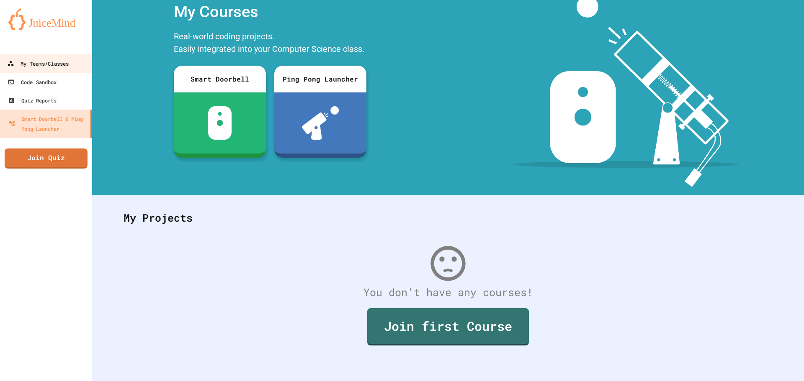 The image size is (804, 381). Describe the element at coordinates (48, 124) in the screenshot. I see `div: Smart Doorbell & Ping Pong Launcher` at that location.